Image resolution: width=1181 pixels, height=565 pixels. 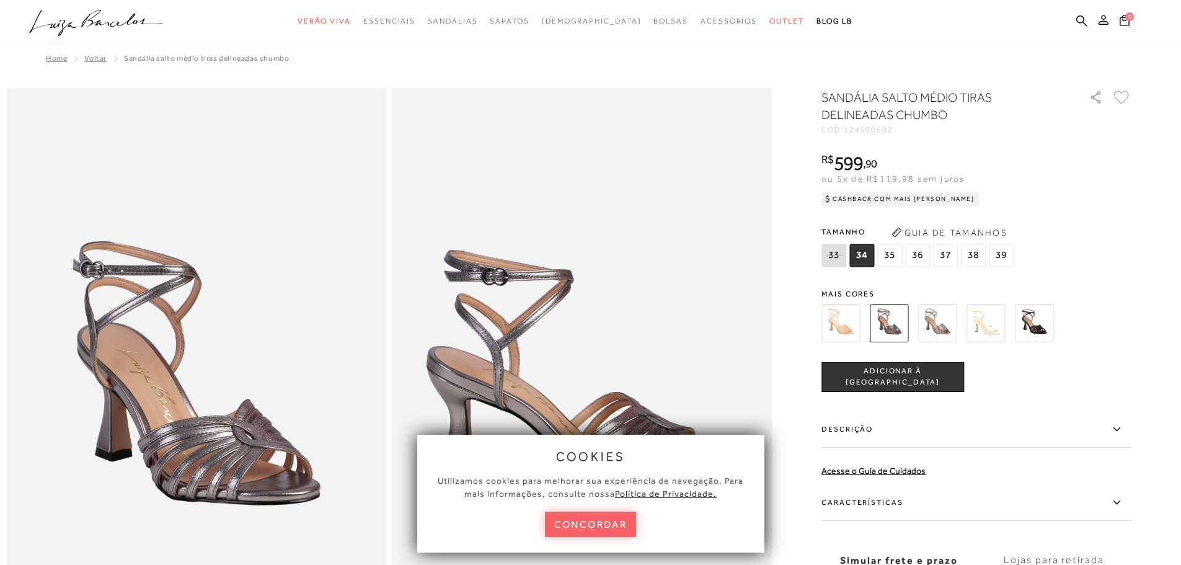 I want to click on span: Sandálias, so click(x=453, y=21).